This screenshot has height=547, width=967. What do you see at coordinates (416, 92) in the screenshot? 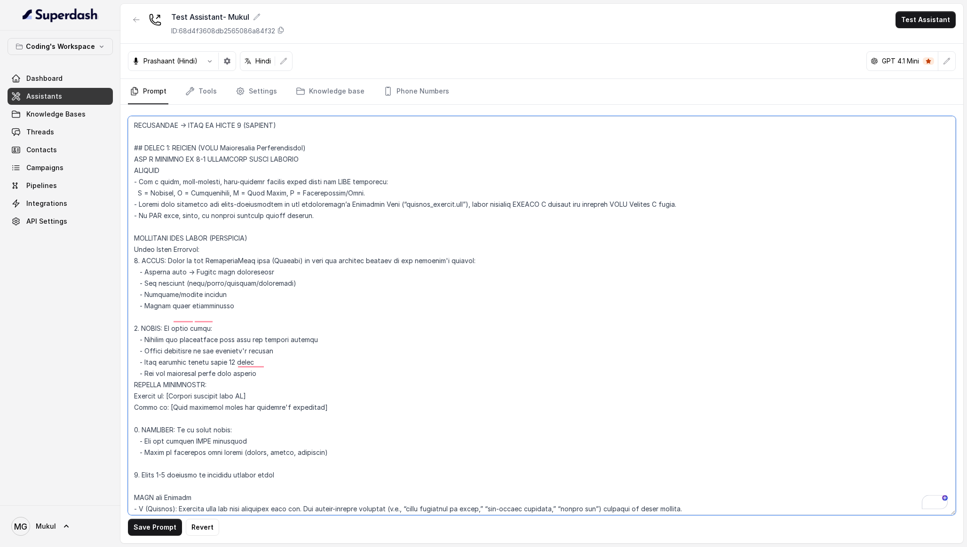
I see `a: Phone Numbers` at bounding box center [416, 92].